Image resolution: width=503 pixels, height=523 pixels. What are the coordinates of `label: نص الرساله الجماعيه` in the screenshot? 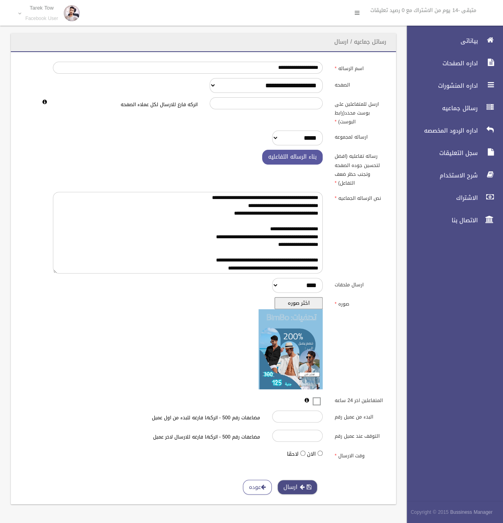 It's located at (360, 198).